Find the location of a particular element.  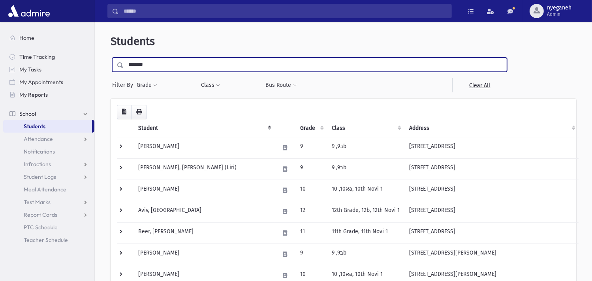

span: Infractions is located at coordinates (37, 164).